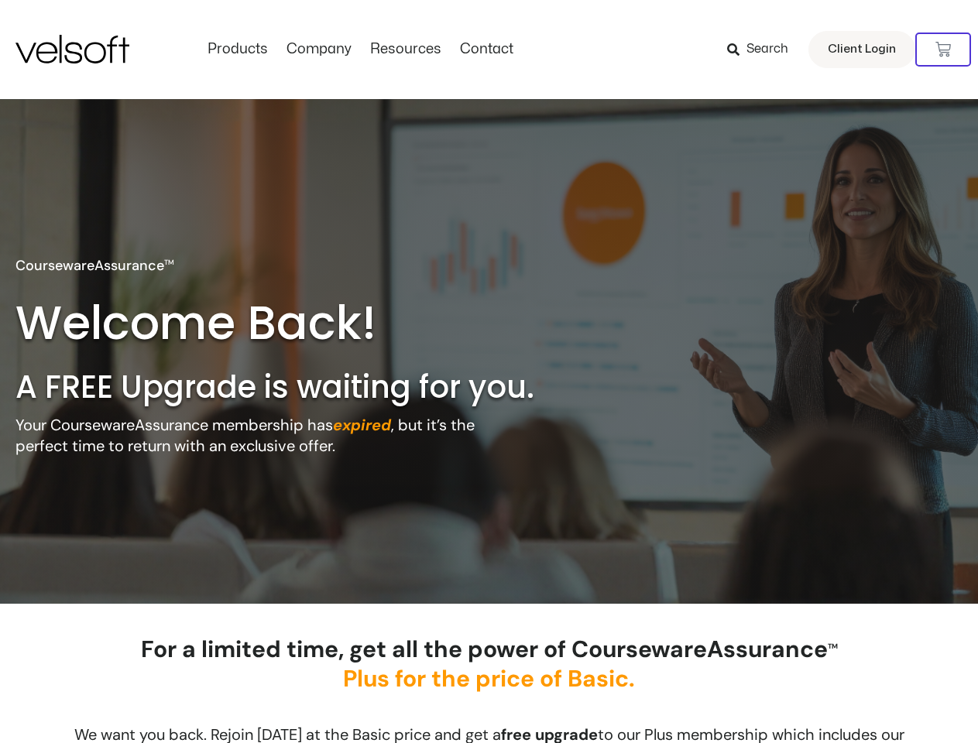  Describe the element at coordinates (72, 49) in the screenshot. I see `img: Velsoft Training Materials` at that location.